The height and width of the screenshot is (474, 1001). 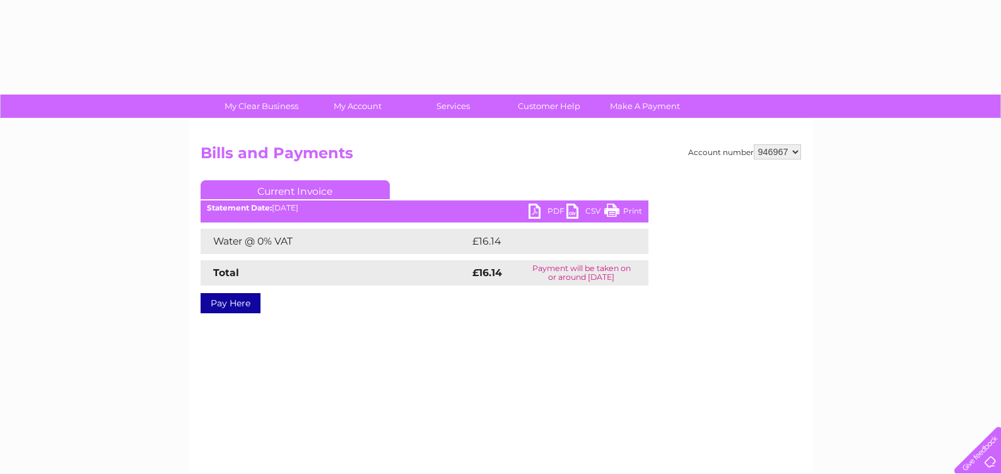 What do you see at coordinates (487, 272) in the screenshot?
I see `strong: £16.14` at bounding box center [487, 272].